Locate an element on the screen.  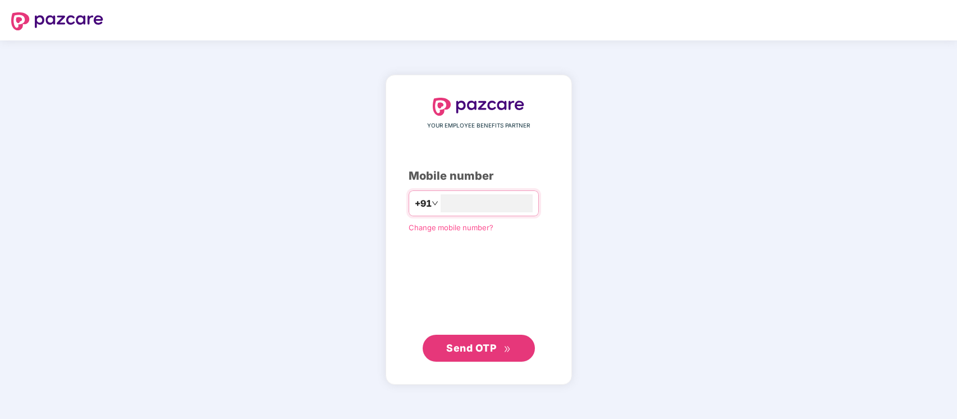
a: Change mobile number? is located at coordinates (451, 227).